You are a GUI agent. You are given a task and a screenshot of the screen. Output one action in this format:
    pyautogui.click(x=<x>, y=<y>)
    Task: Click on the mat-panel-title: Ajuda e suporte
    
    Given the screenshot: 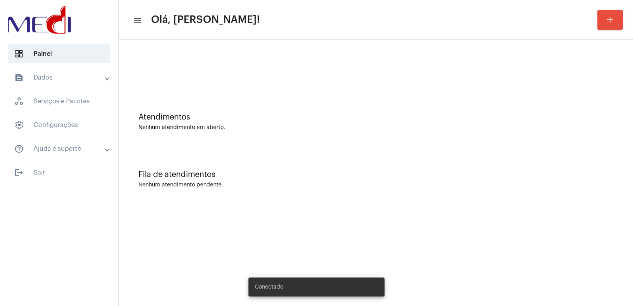 What is the action you would take?
    pyautogui.click(x=60, y=149)
    